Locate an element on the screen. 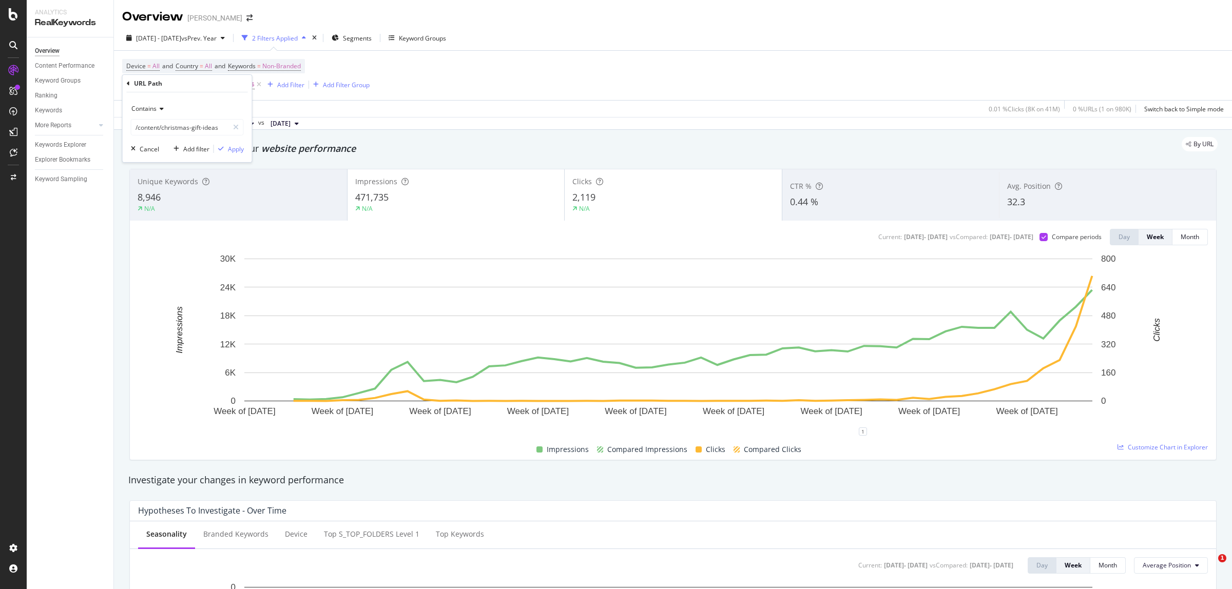  span: 2,119 is located at coordinates (583, 197).